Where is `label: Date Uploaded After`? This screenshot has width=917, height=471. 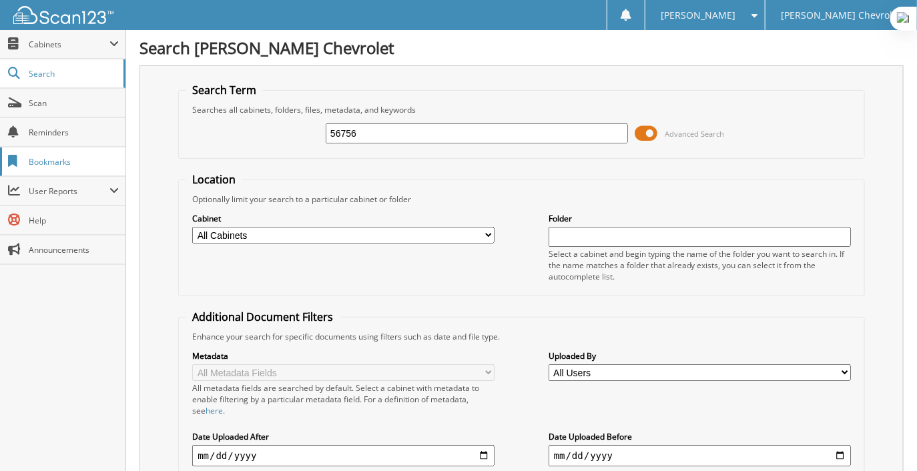 label: Date Uploaded After is located at coordinates (343, 437).